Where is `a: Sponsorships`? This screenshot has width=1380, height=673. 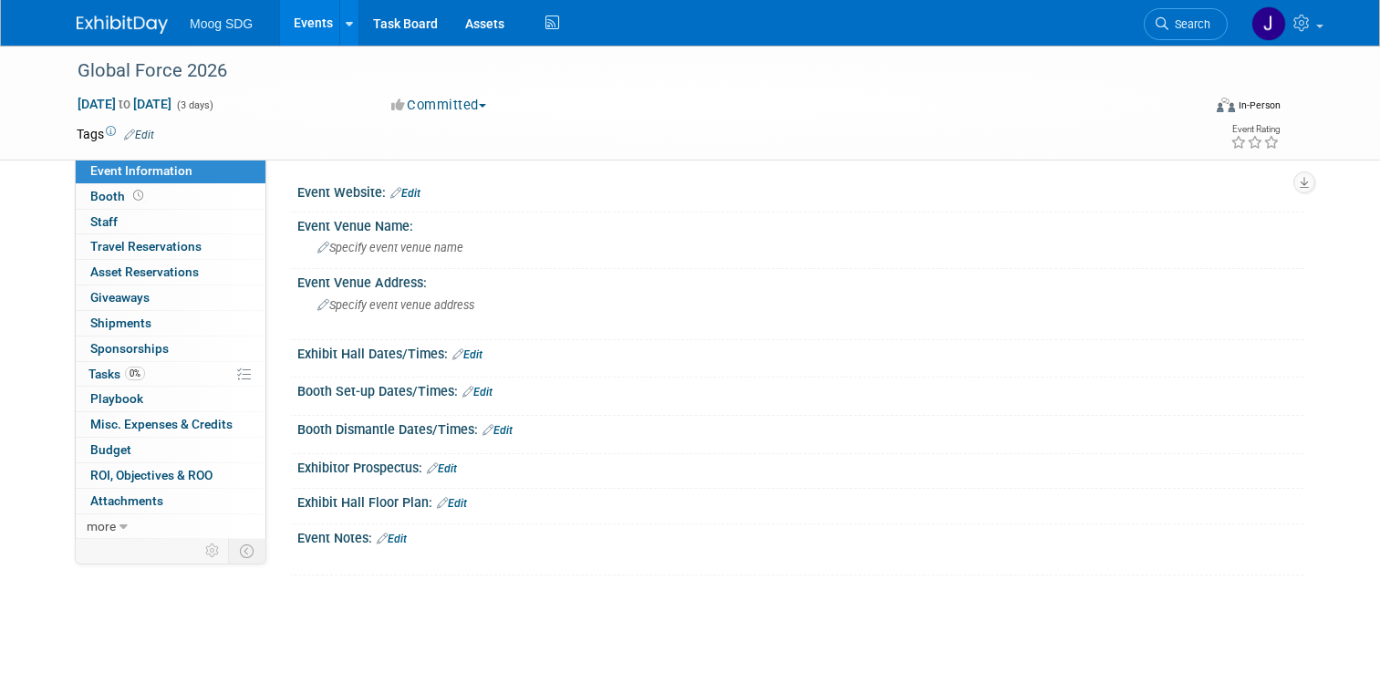
a: Sponsorships is located at coordinates (171, 348).